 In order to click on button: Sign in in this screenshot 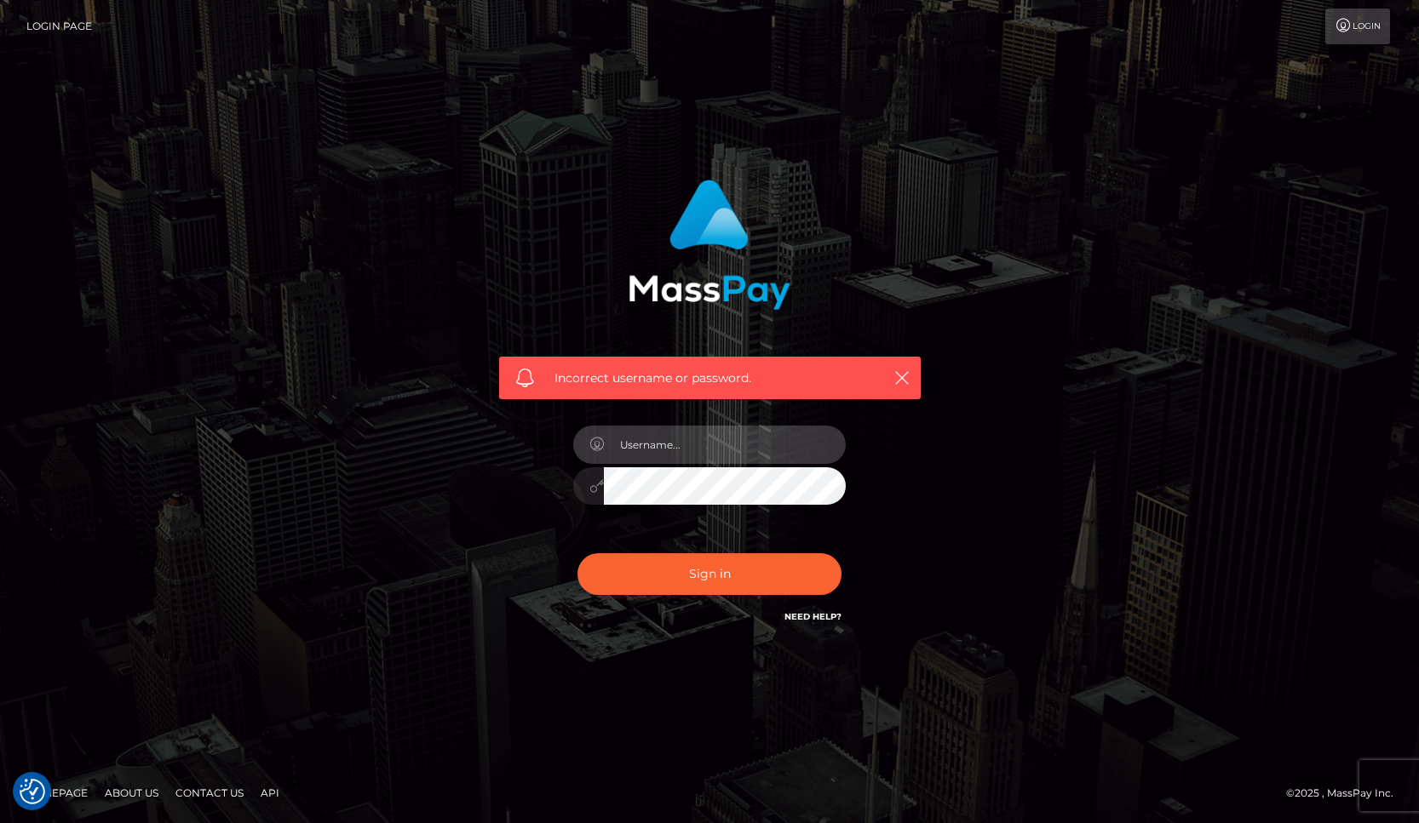, I will do `click(709, 574)`.